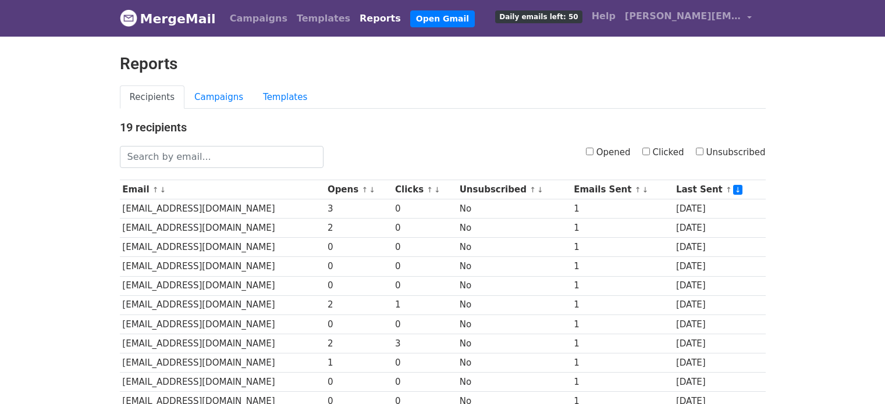 Image resolution: width=885 pixels, height=404 pixels. Describe the element at coordinates (358, 190) in the screenshot. I see `th: Opens` at that location.